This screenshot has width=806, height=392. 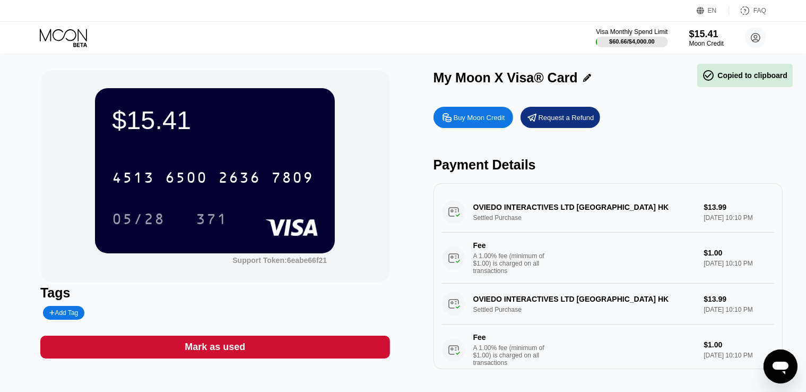 What do you see at coordinates (213, 177) in the screenshot?
I see `div: 4513650026367809` at bounding box center [213, 177].